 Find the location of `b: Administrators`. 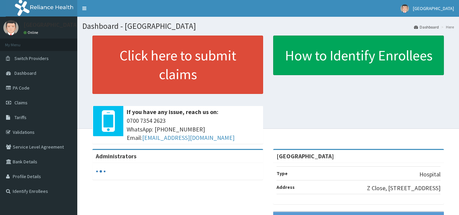

b: Administrators is located at coordinates (116, 156).